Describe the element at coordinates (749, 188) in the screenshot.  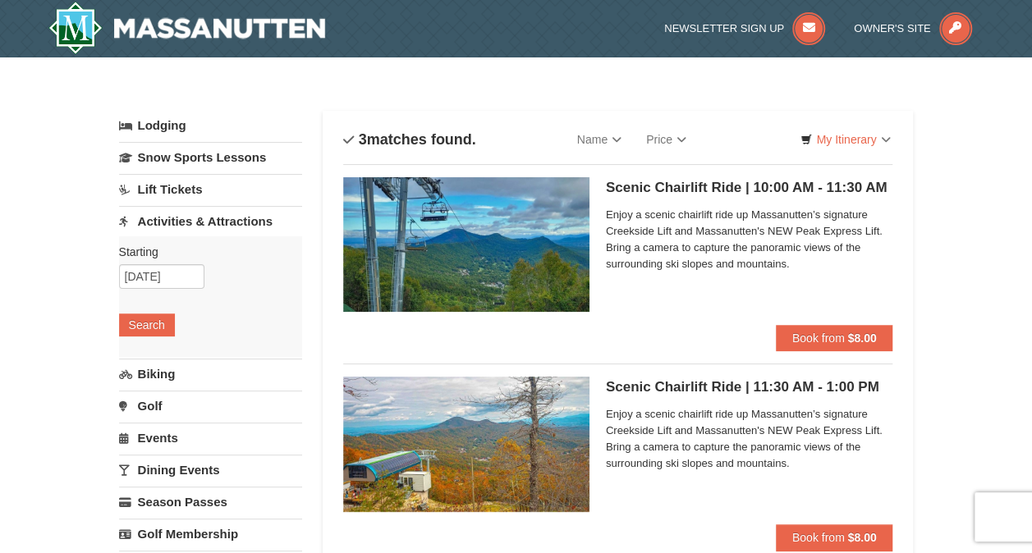
I see `h5: Scenic Chairlift Ride | 10:00 AM - 11:30 AM` at that location.